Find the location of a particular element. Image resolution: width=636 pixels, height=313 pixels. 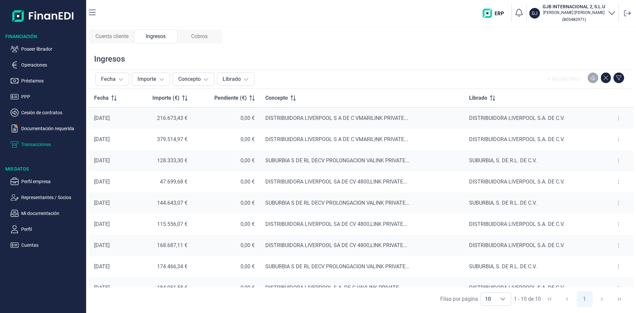

p: Documentación requerida is located at coordinates (52, 129).